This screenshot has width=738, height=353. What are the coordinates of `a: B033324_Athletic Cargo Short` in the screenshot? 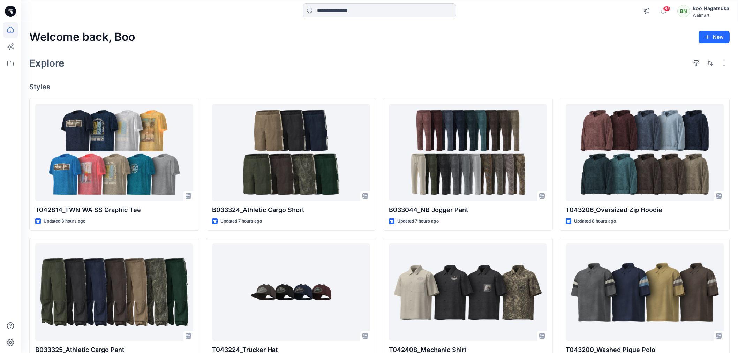 It's located at (291, 152).